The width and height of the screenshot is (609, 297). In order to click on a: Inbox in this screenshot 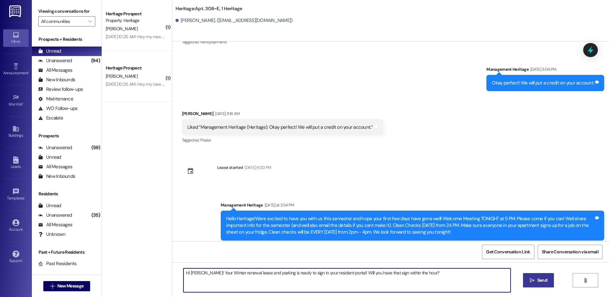, I will do `click(16, 38)`.